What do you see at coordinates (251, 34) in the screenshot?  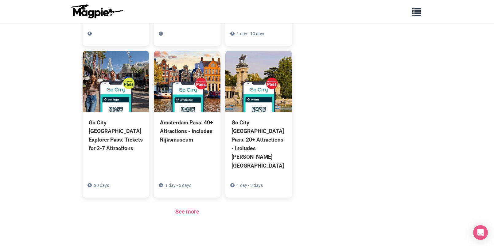 I see `span: 1 day - 10 days` at bounding box center [251, 34].